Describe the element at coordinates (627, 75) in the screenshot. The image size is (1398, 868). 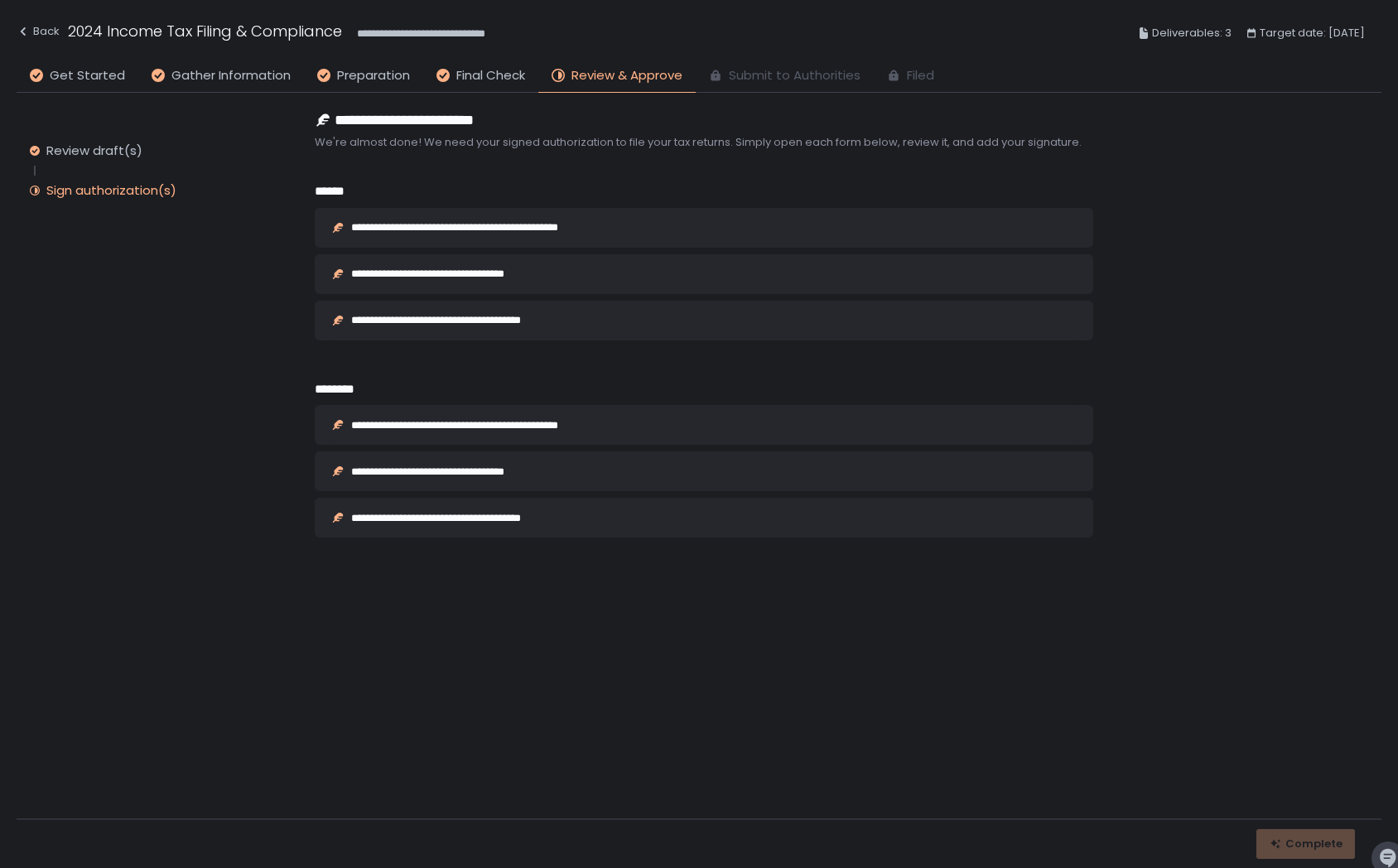
I see `span: Review & Approve` at that location.